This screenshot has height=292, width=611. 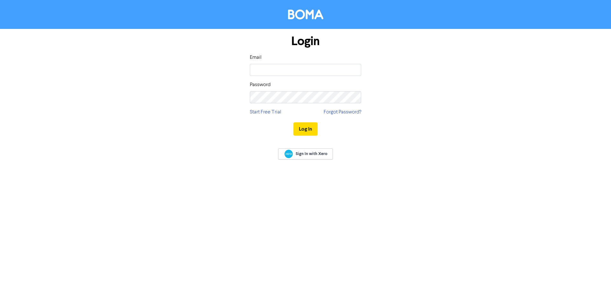 I want to click on label: Password, so click(x=260, y=85).